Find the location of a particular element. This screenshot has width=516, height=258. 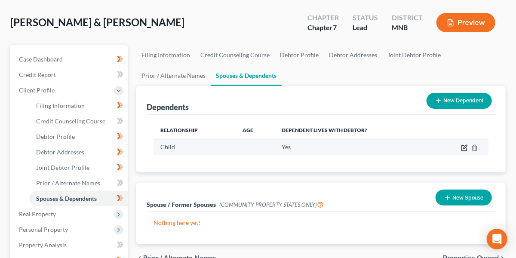

th: Age is located at coordinates (255, 130).